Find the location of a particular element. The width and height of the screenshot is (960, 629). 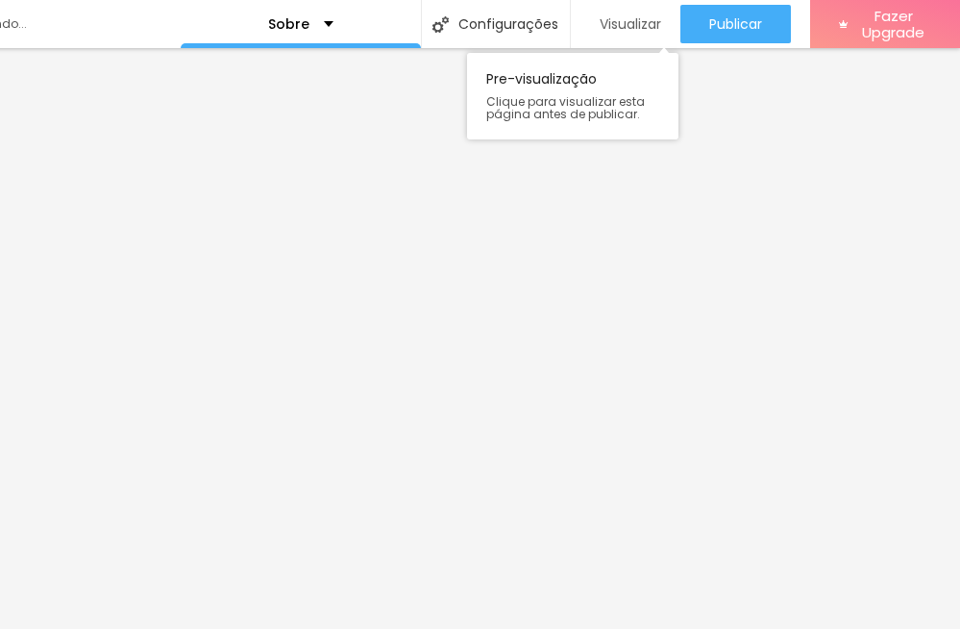

div: Pre-visualização is located at coordinates (573, 96).